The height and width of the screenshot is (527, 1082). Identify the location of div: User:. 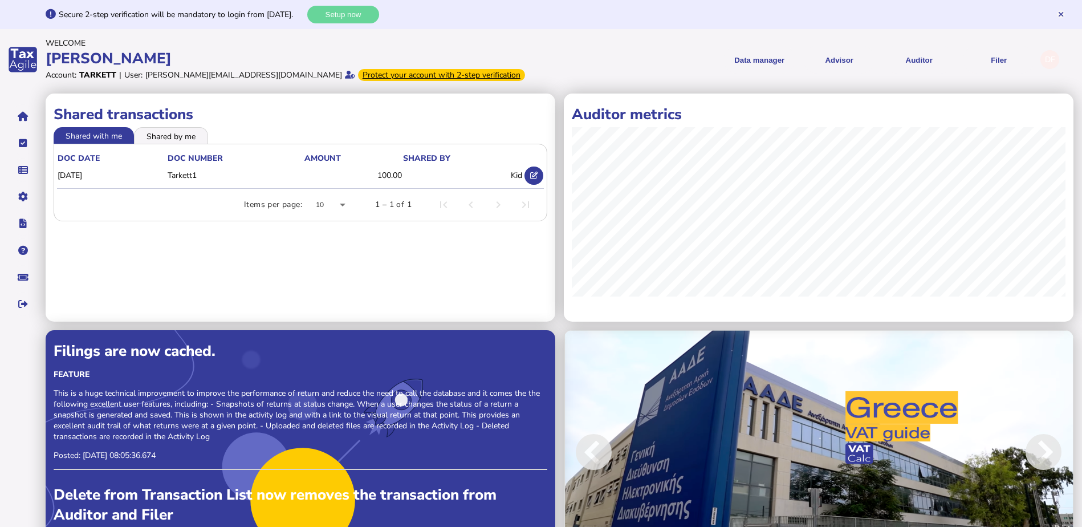
(133, 75).